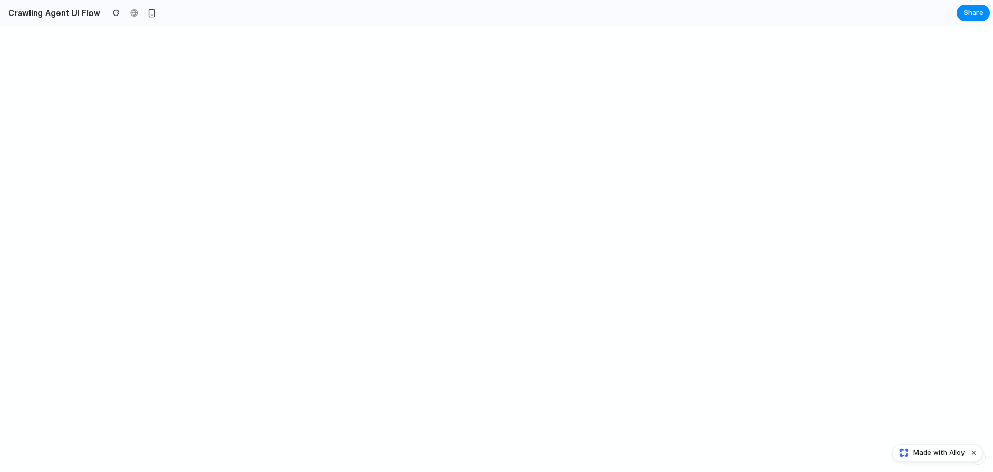 The width and height of the screenshot is (993, 472). I want to click on span: Share, so click(974, 13).